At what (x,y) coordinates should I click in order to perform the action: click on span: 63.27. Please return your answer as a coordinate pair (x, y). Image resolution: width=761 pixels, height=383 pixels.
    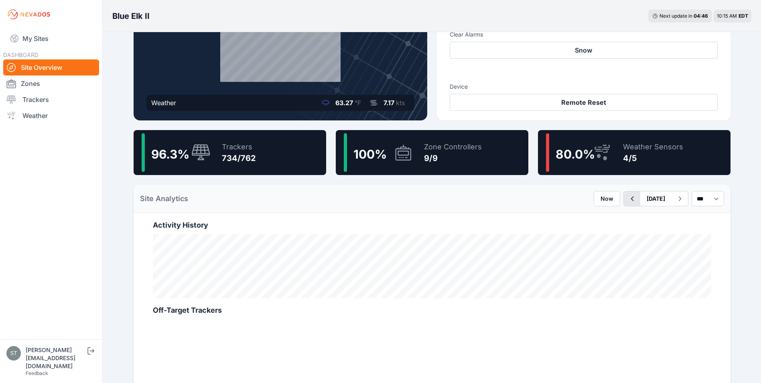
    Looking at the image, I should click on (344, 103).